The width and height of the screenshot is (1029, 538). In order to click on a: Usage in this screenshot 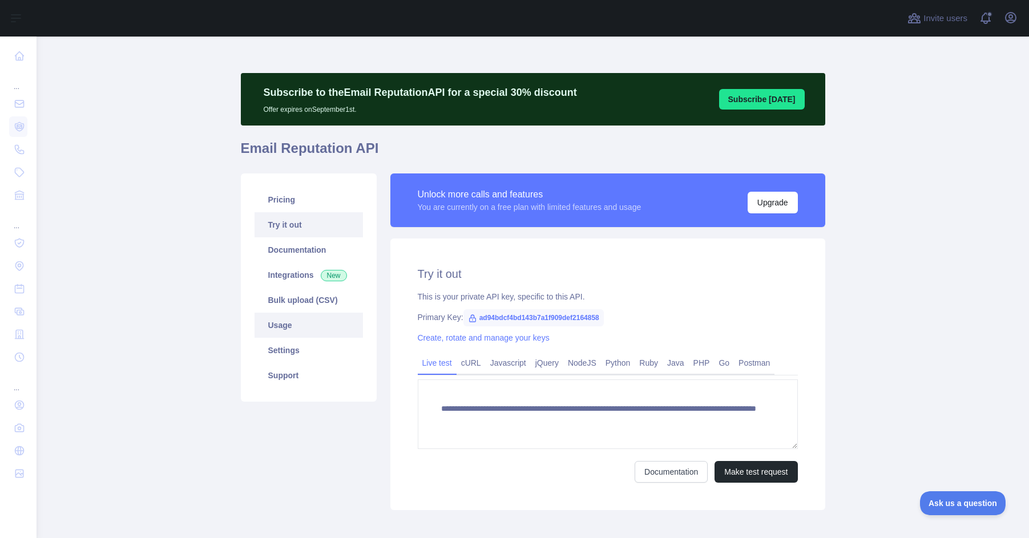, I will do `click(309, 325)`.